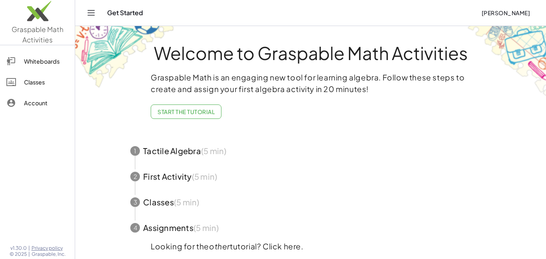 This screenshot has width=546, height=259. I want to click on button: Start the Tutorial, so click(186, 112).